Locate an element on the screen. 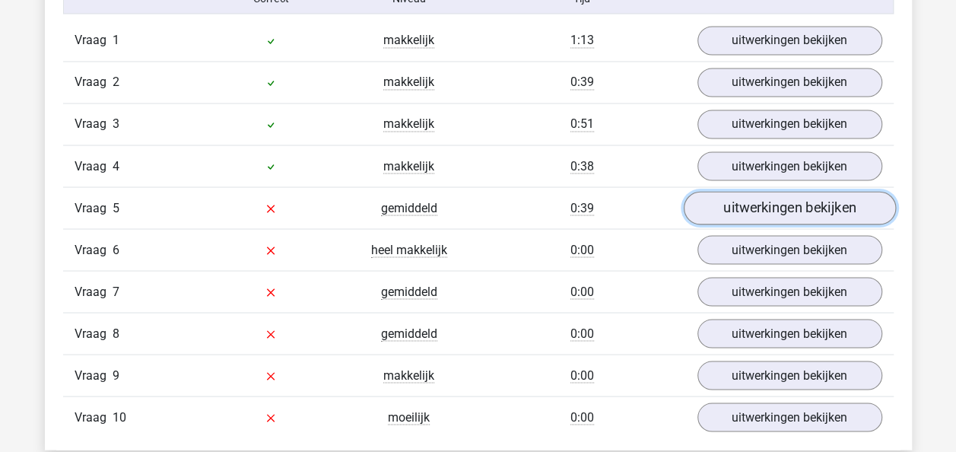 This screenshot has width=956, height=452. span: 1 is located at coordinates (116, 40).